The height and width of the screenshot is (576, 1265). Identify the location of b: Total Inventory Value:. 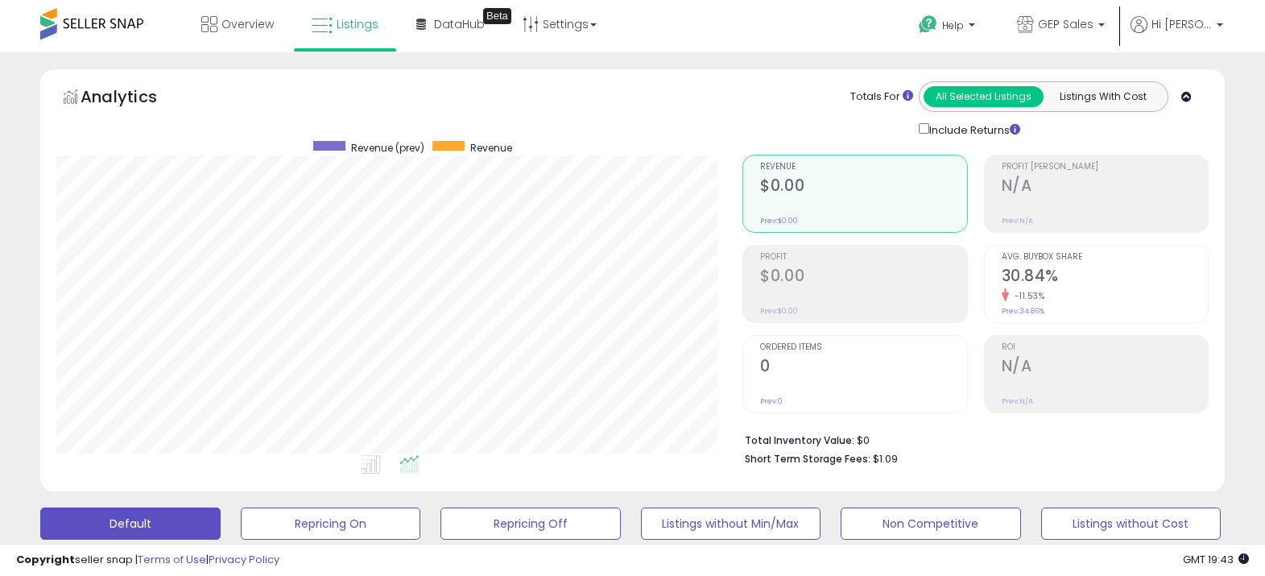
(799, 440).